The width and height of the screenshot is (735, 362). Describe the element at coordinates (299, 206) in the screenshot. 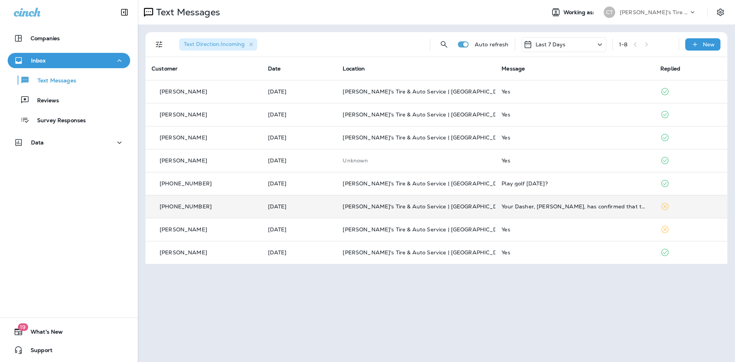

I see `p: Aug 13, 2025 01:41 PM` at that location.